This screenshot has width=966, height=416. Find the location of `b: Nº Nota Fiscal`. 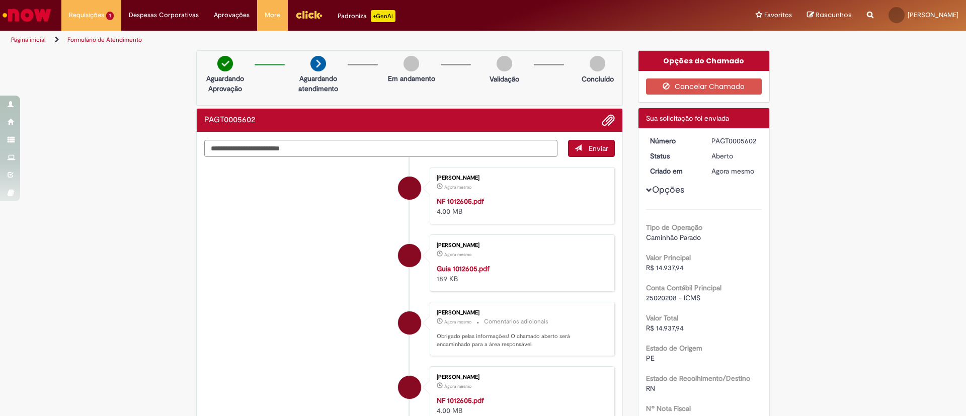

b: Nº Nota Fiscal is located at coordinates (668, 409).